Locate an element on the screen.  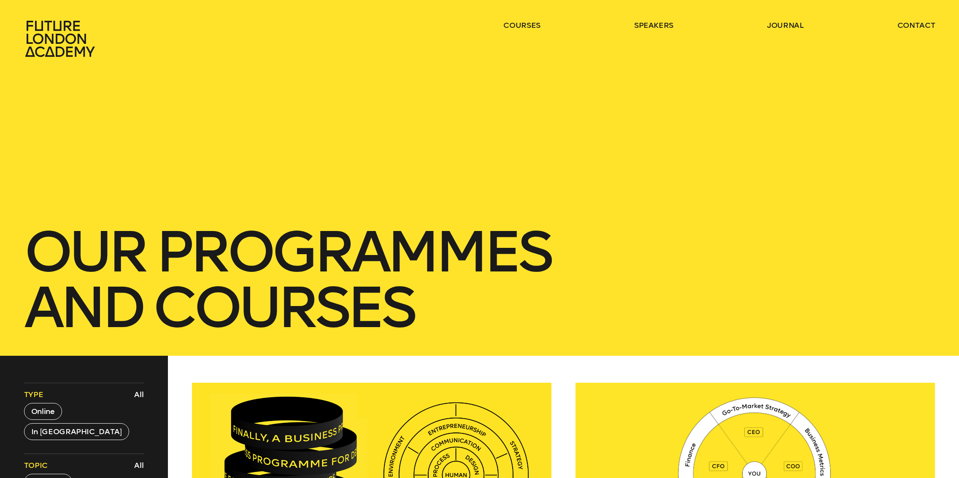
a: courses is located at coordinates (522, 25).